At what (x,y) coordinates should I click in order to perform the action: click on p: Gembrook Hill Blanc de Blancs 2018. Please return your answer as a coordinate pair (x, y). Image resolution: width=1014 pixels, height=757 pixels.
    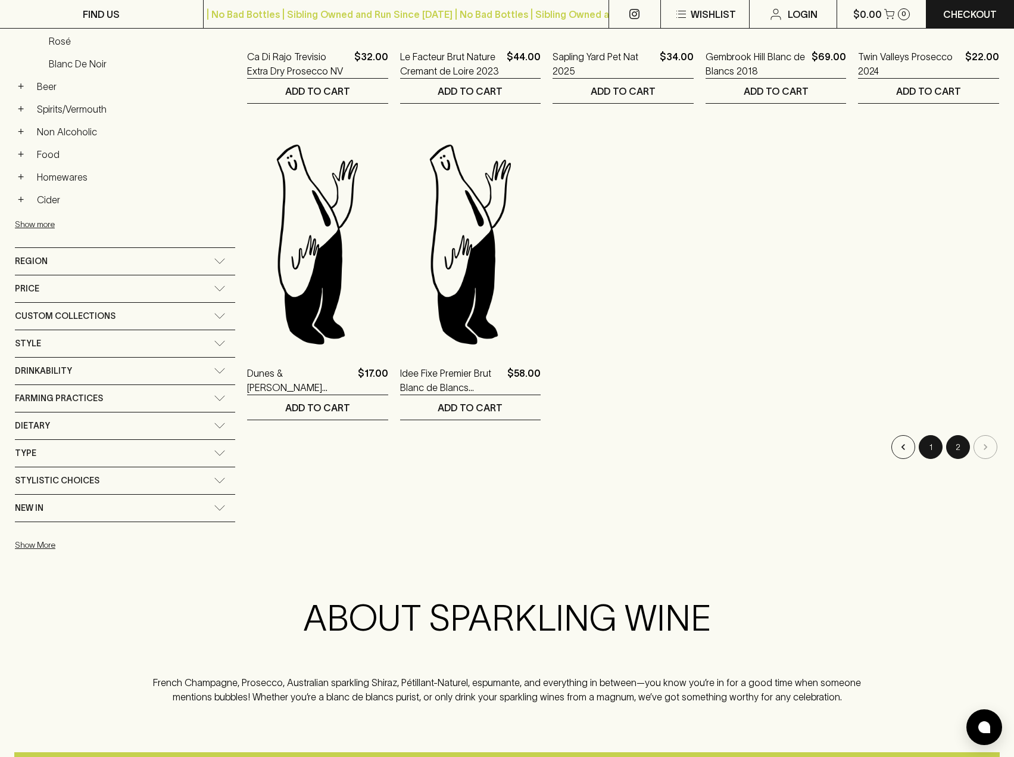
    Looking at the image, I should click on (757, 64).